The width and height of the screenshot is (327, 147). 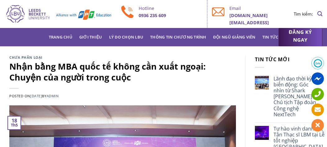 I want to click on b: 0936 235 609, so click(x=152, y=15).